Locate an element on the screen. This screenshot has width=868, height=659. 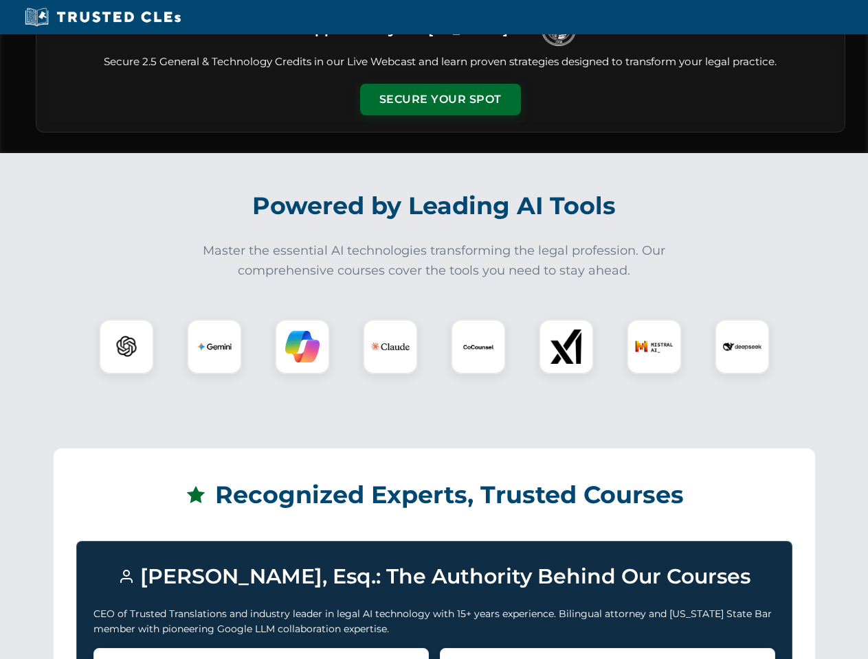
img: DeepSeek Logo is located at coordinates (742, 347).